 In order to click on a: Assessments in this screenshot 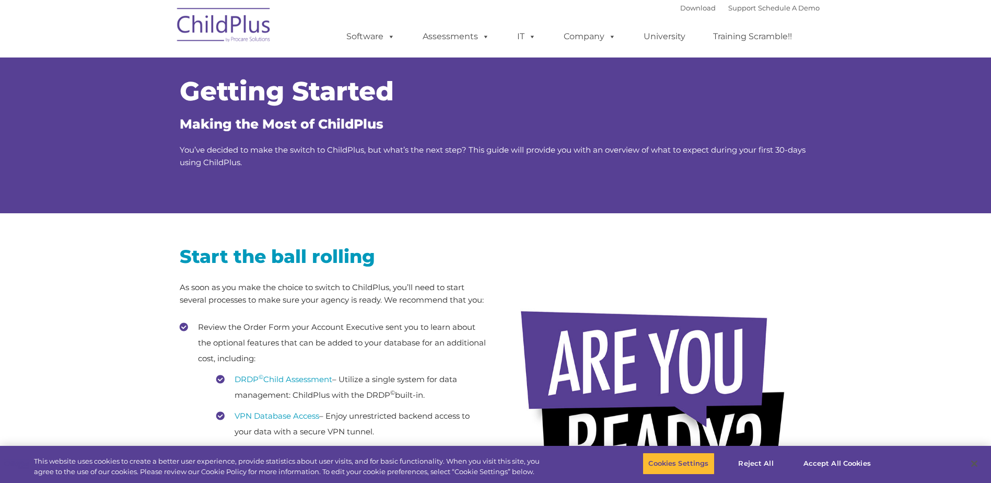, I will do `click(456, 37)`.